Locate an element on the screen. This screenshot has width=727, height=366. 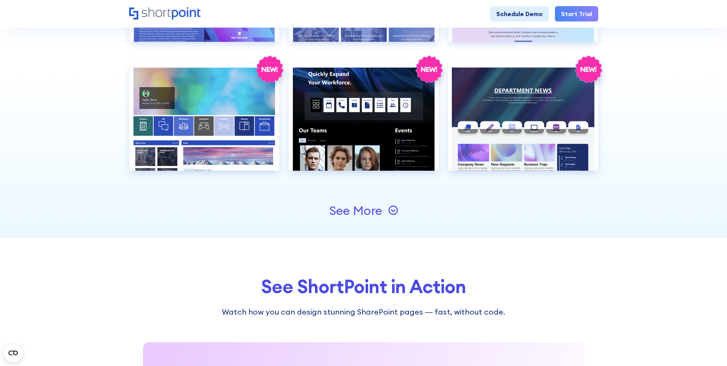
a: HR 6 is located at coordinates (523, 123).